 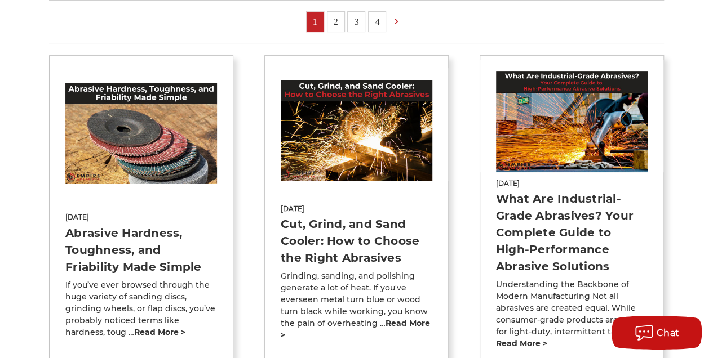 I want to click on a: Cut, Grind, and Sand Cooler: How to Choose the Right Abrasives, so click(x=350, y=241).